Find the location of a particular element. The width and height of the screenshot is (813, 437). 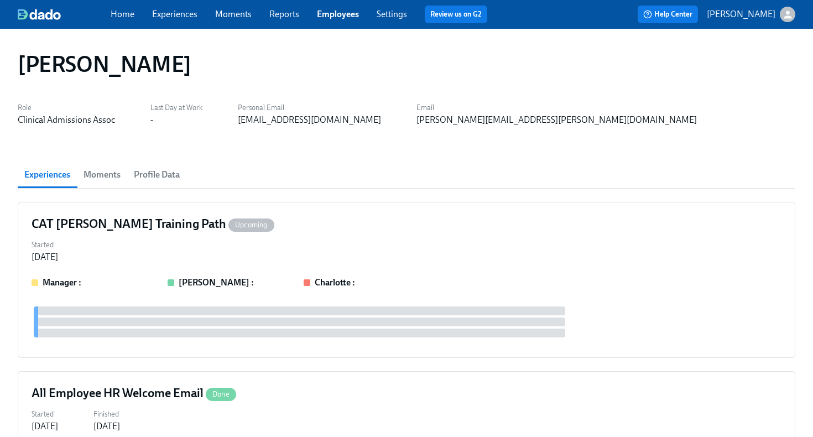

a: dado is located at coordinates (64, 14).